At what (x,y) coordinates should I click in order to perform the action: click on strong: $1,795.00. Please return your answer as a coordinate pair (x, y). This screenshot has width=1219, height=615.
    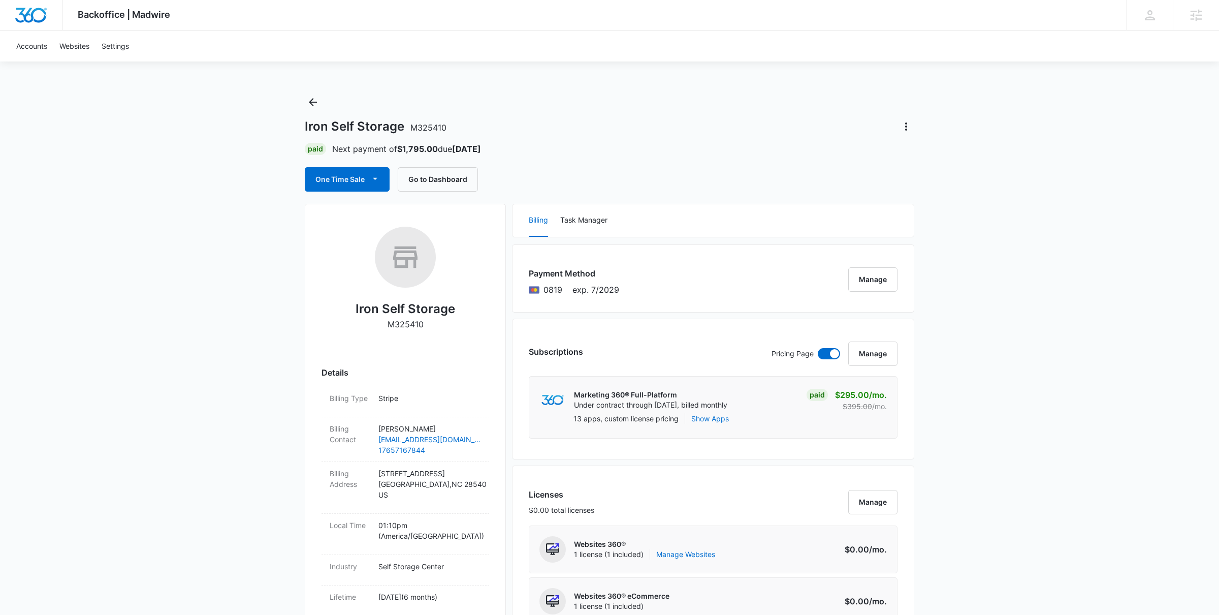
    Looking at the image, I should click on (417, 149).